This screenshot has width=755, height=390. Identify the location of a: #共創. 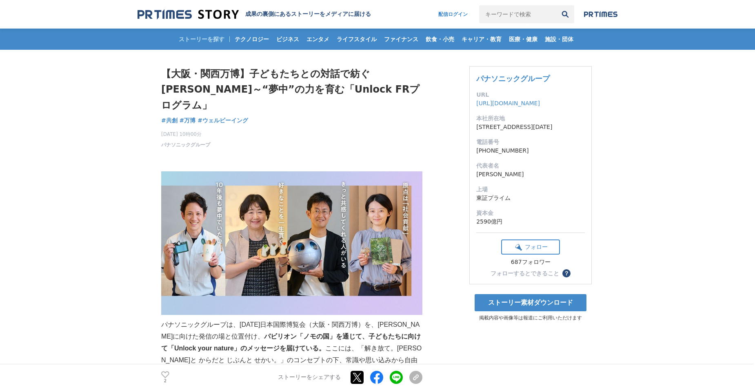
(169, 120).